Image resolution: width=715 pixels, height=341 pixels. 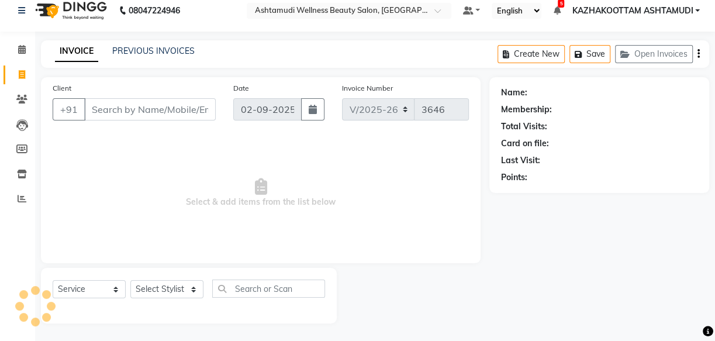 What do you see at coordinates (261, 193) in the screenshot?
I see `span: Select & add items from the list below` at bounding box center [261, 193].